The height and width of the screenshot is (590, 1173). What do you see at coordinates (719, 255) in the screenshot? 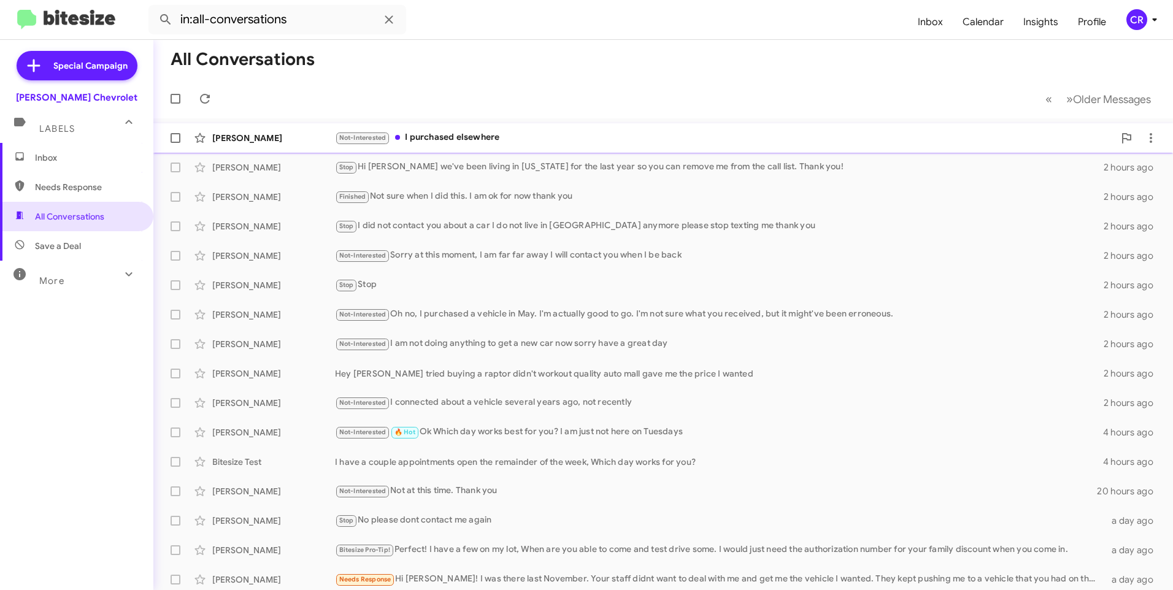
I see `div: Sorry at this moment, I am far far away I will contact you when I be back` at bounding box center [719, 255].